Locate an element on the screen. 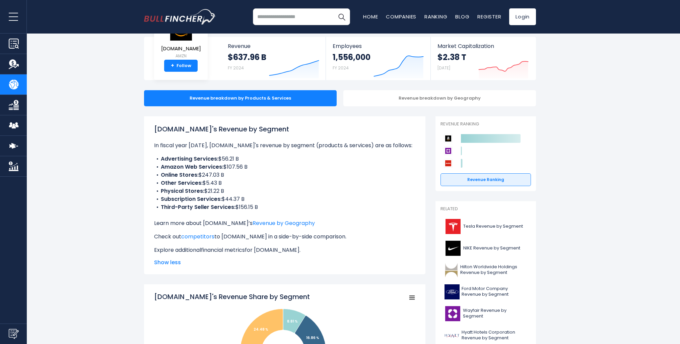  img: HLT logo is located at coordinates (451, 270).